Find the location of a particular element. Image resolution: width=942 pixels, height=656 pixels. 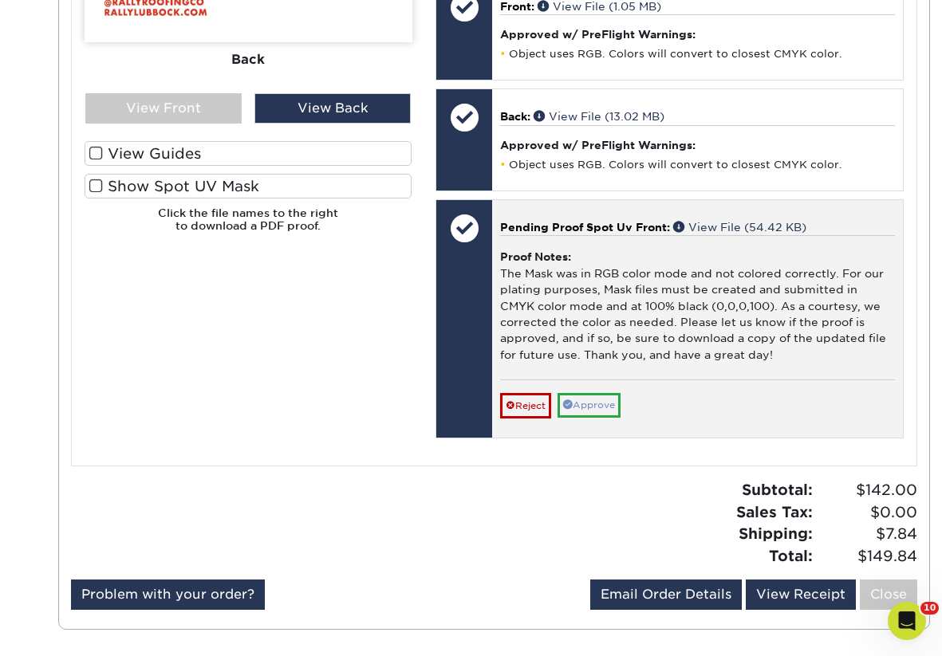

a: Close is located at coordinates (888, 595).